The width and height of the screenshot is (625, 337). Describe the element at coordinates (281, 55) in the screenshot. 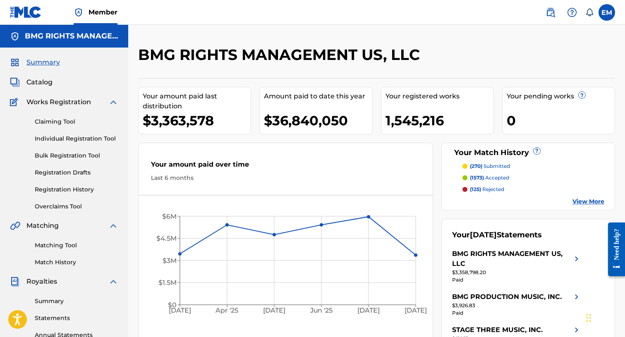

I see `h2: BMG RIGHTS MANAGEMENT US, LLC` at that location.